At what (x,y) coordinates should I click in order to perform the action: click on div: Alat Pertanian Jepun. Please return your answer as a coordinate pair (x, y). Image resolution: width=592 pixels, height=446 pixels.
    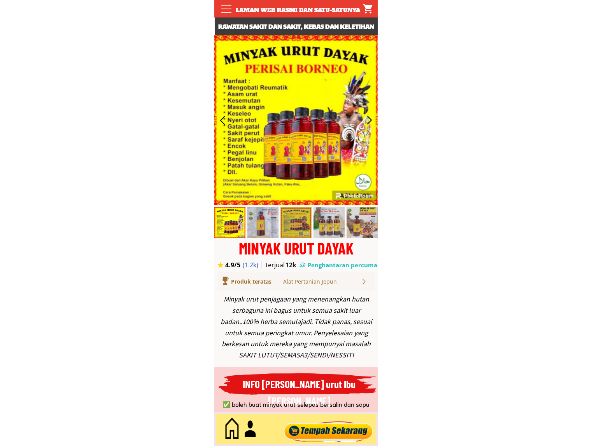
    Looking at the image, I should click on (322, 282).